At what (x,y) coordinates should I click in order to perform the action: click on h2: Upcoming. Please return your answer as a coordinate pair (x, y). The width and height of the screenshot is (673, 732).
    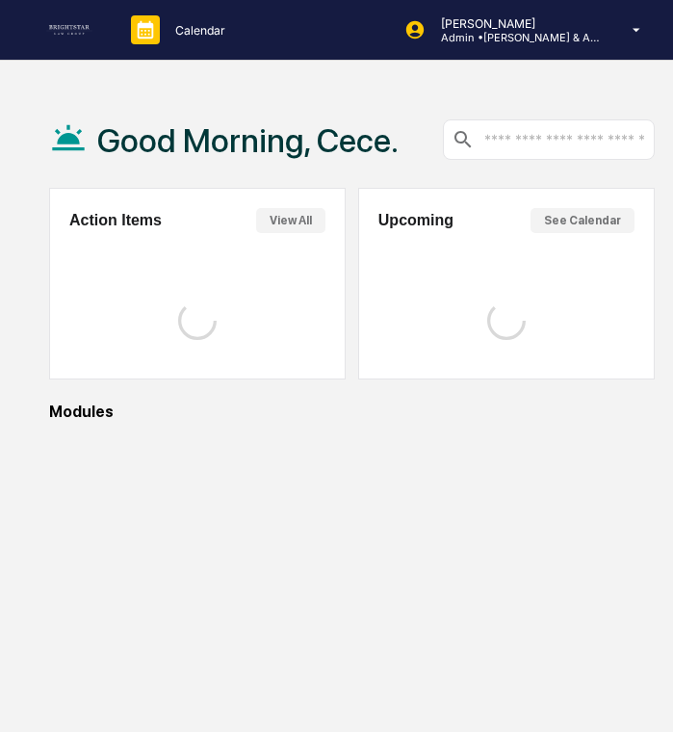
    Looking at the image, I should click on (416, 220).